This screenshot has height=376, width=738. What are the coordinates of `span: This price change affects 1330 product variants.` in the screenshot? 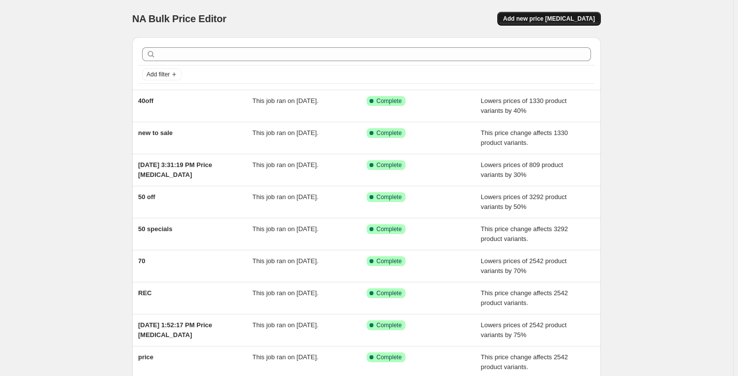 It's located at (524, 138).